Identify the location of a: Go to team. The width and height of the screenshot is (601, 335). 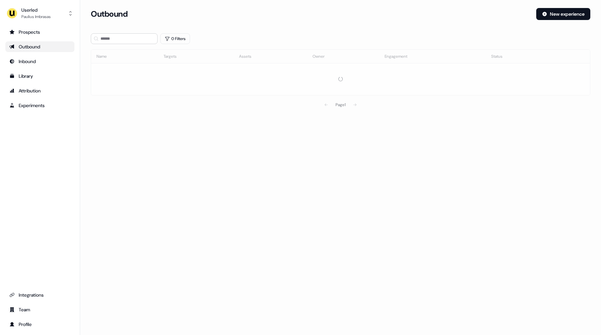
(40, 310).